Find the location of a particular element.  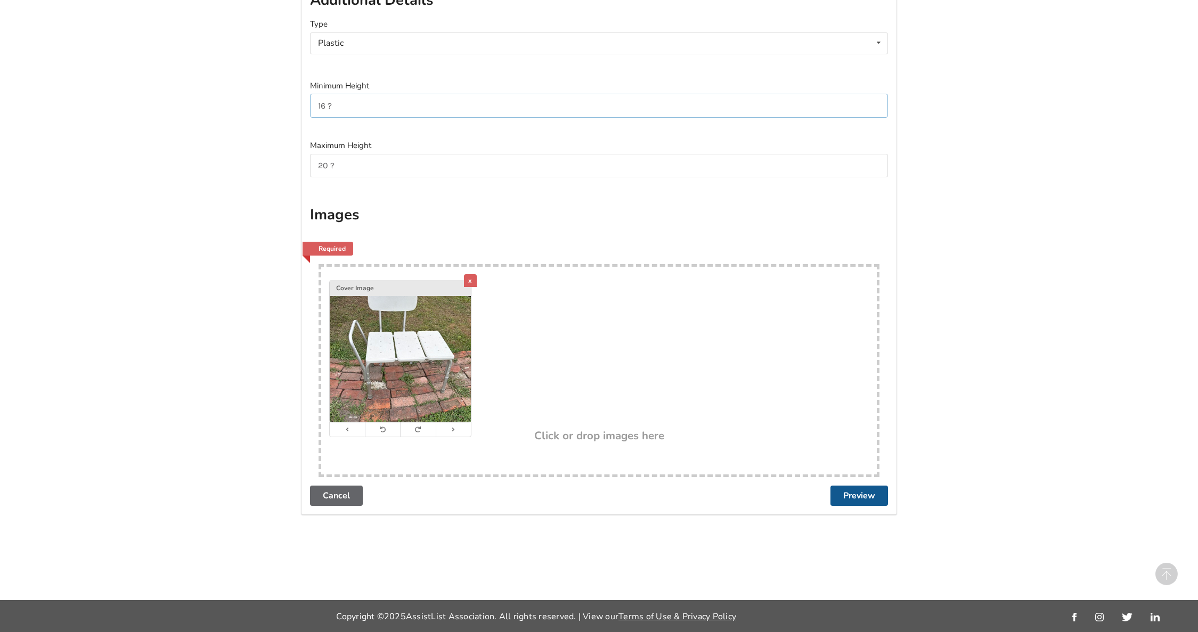

img: twitter_link is located at coordinates (1127, 617).